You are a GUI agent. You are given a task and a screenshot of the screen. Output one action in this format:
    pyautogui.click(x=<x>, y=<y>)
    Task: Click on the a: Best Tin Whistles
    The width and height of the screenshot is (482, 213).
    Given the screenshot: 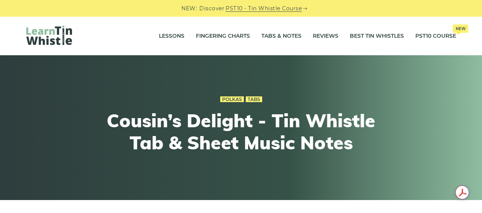 What is the action you would take?
    pyautogui.click(x=377, y=36)
    